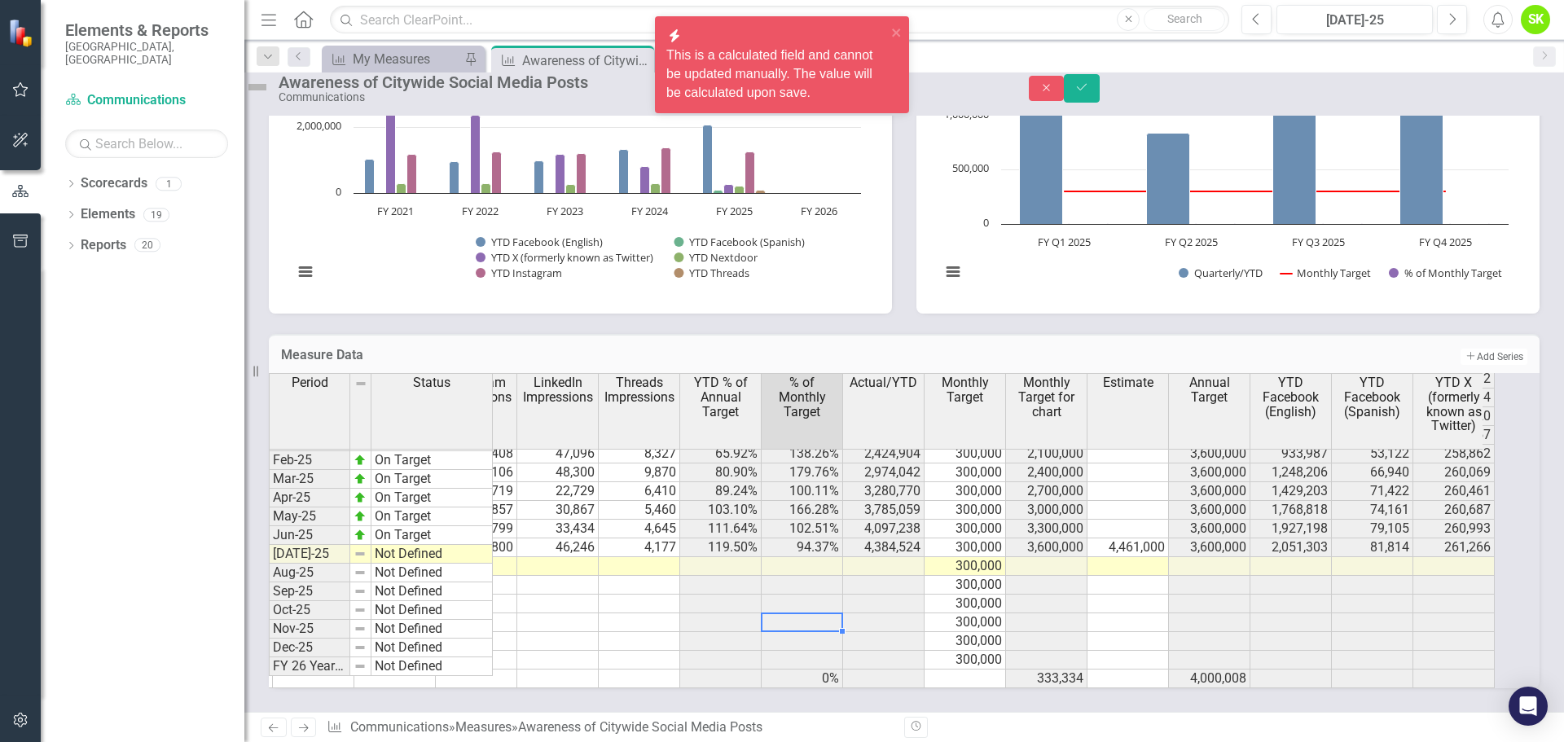  I want to click on button: Show Quarterly/YTD, so click(1221, 273).